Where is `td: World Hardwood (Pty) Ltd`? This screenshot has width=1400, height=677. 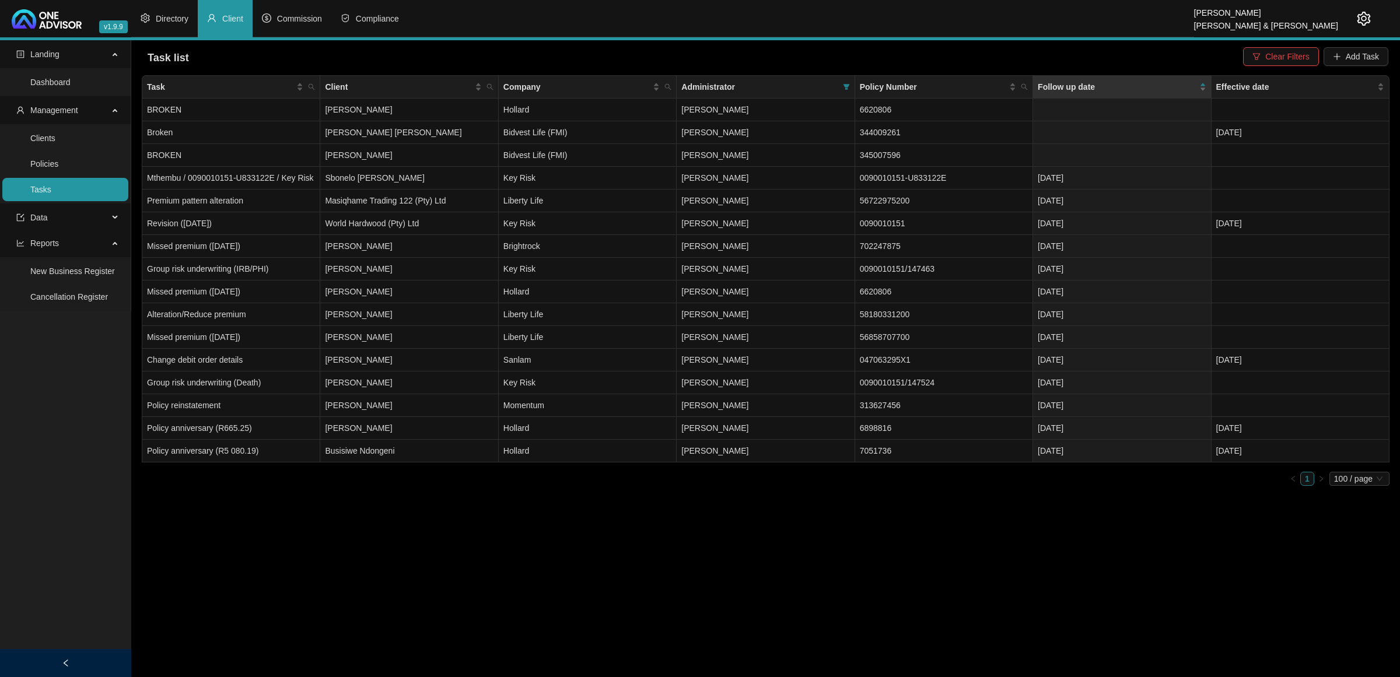 td: World Hardwood (Pty) Ltd is located at coordinates (409, 223).